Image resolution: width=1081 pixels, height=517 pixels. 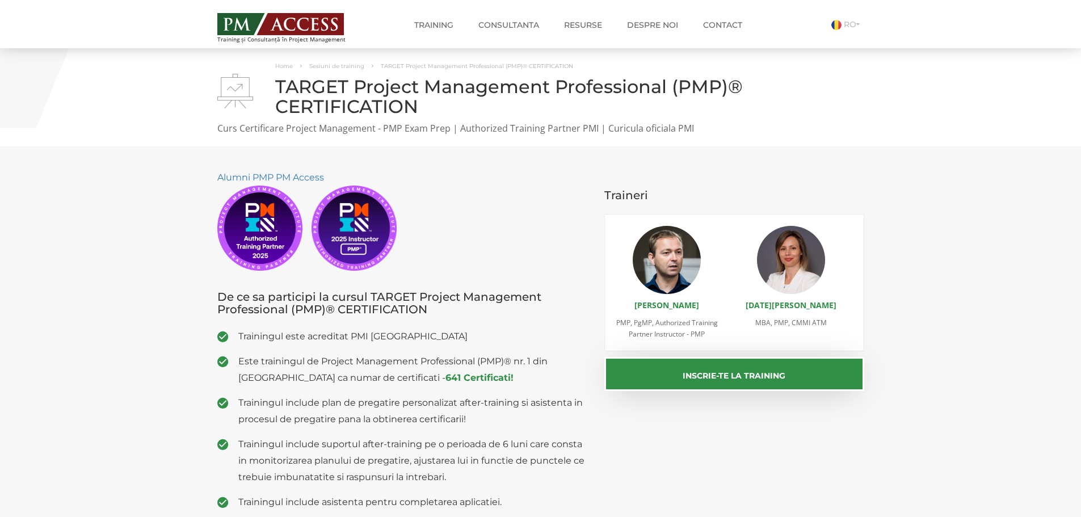 What do you see at coordinates (734, 195) in the screenshot?
I see `h3: Traineri` at bounding box center [734, 195].